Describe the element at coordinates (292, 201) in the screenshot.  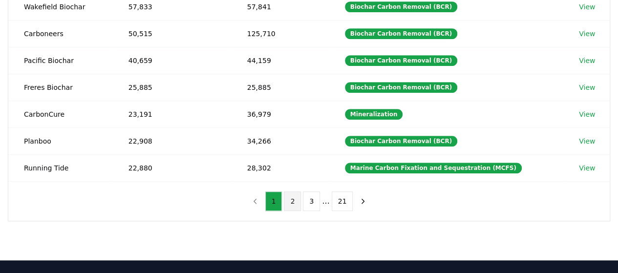
I see `button: 2` at that location.